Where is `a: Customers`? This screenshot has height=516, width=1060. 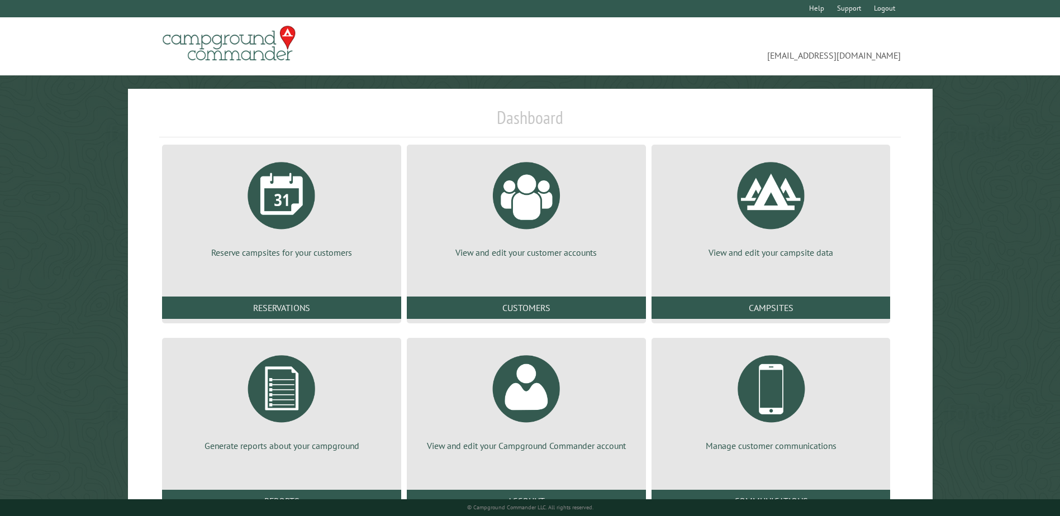 a: Customers is located at coordinates (526, 308).